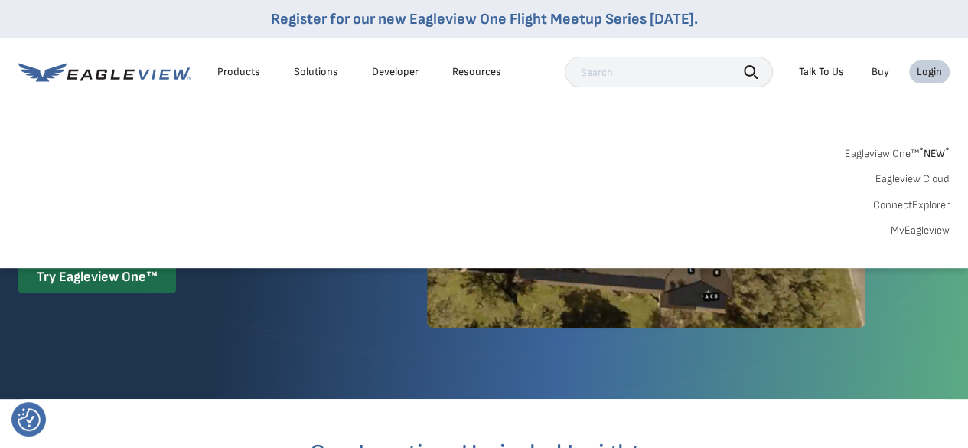 The height and width of the screenshot is (448, 968). I want to click on a: MyEagleview, so click(920, 230).